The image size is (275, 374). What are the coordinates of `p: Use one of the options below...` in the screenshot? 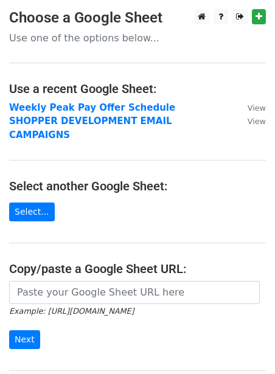 It's located at (138, 38).